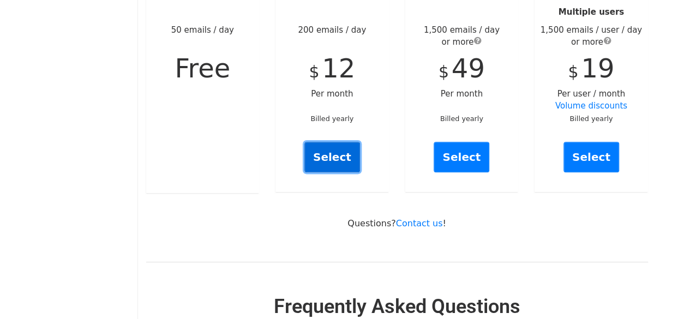  What do you see at coordinates (202, 68) in the screenshot?
I see `span: Free` at bounding box center [202, 68].